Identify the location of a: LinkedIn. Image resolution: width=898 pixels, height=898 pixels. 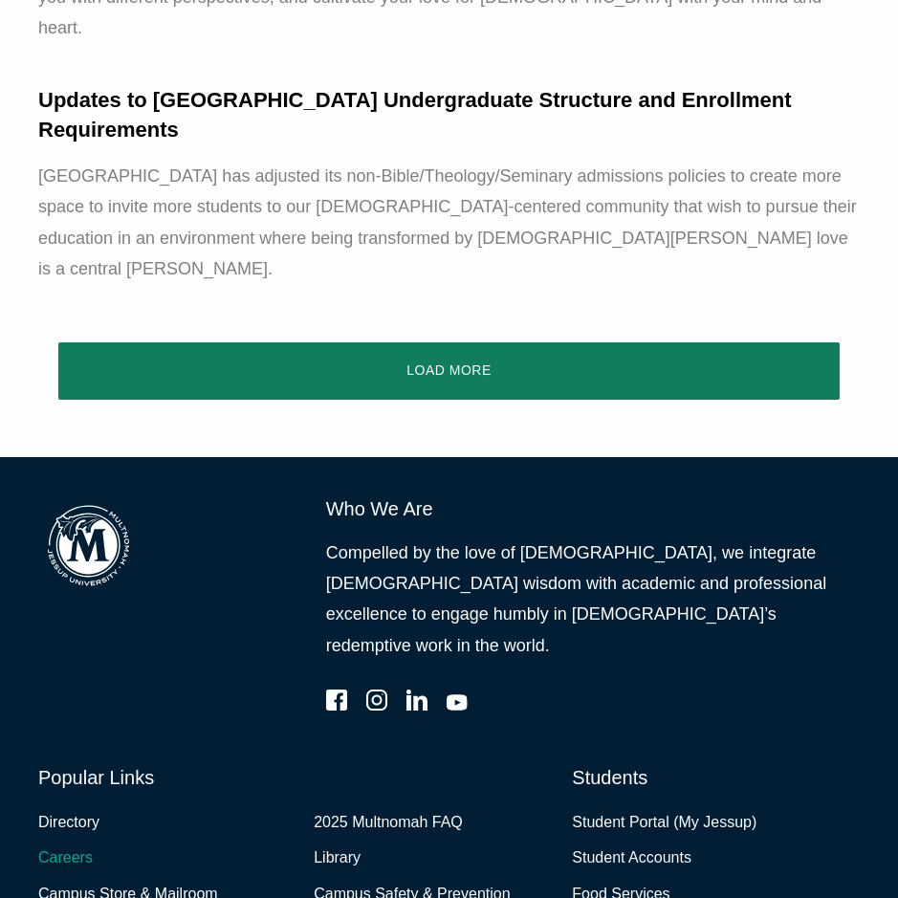
(417, 700).